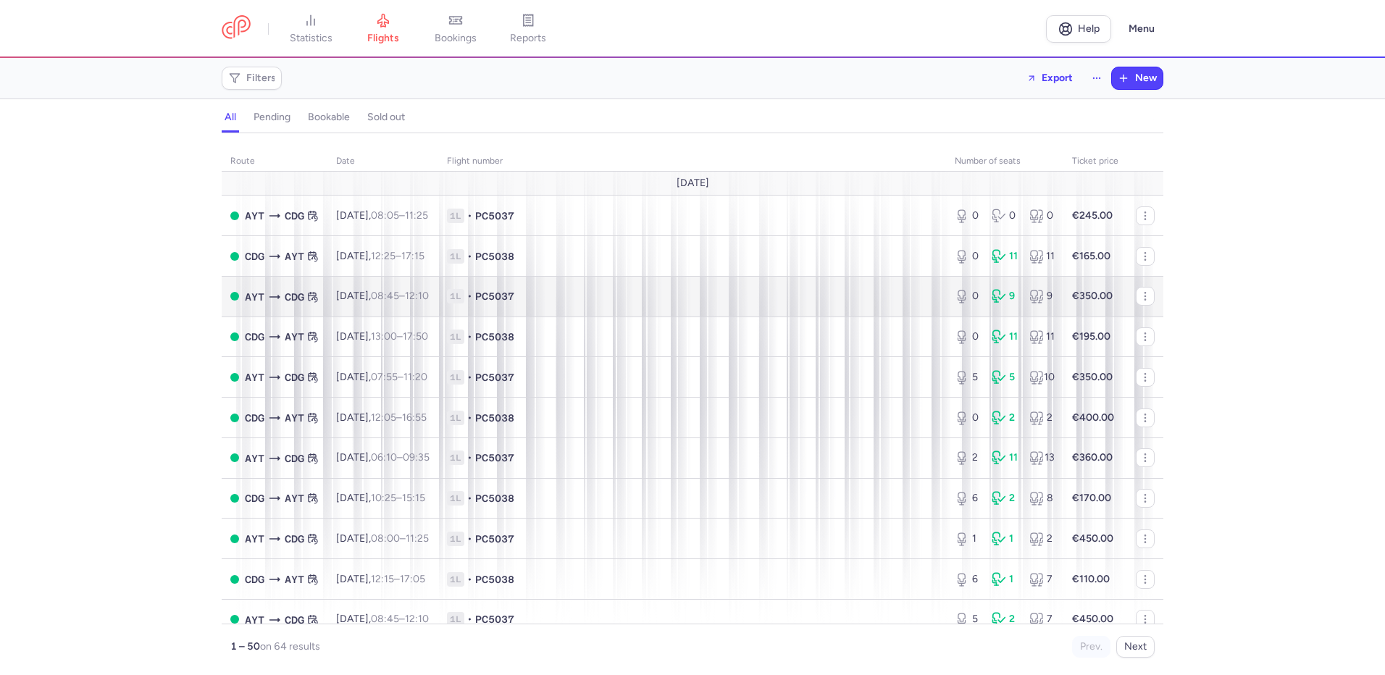 The height and width of the screenshot is (675, 1385). I want to click on h4: pending, so click(272, 117).